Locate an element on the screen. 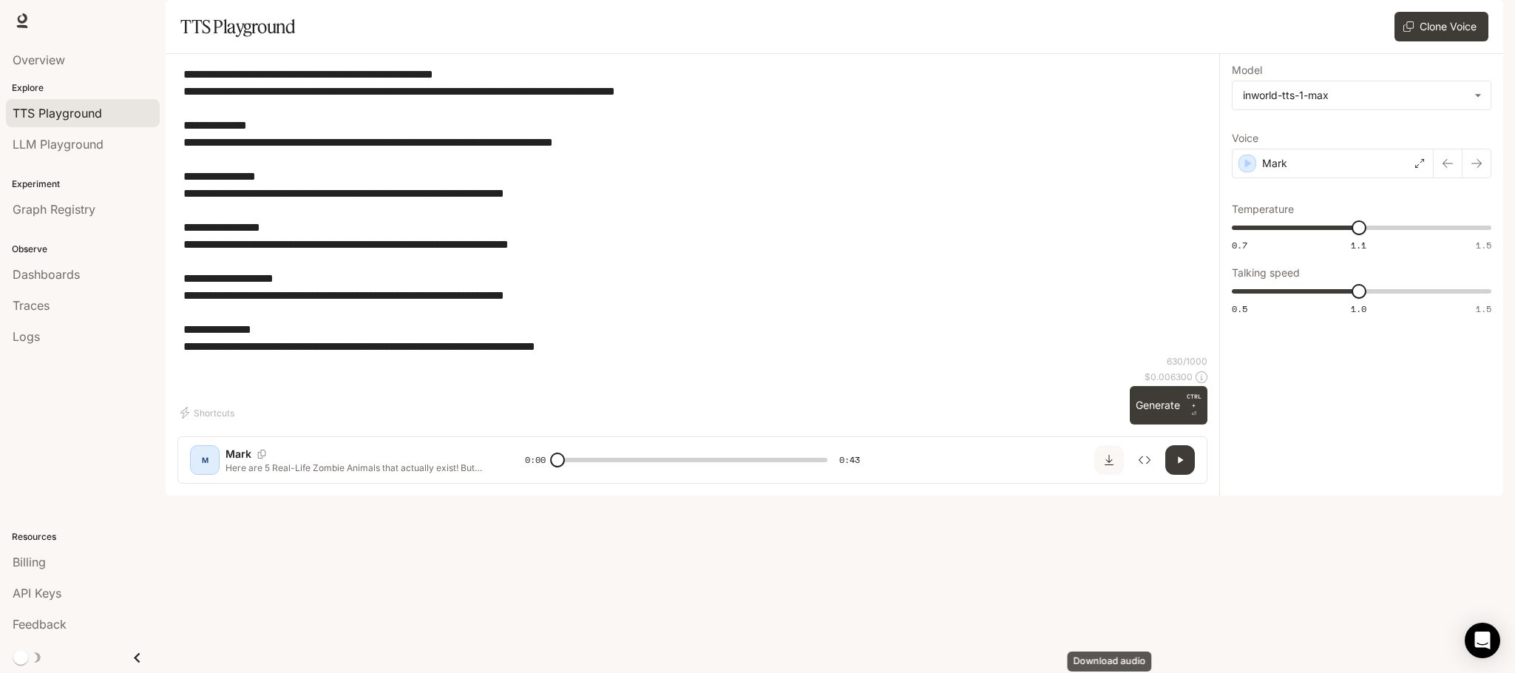 The height and width of the screenshot is (673, 1515). span: 1.1 is located at coordinates (1358, 245).